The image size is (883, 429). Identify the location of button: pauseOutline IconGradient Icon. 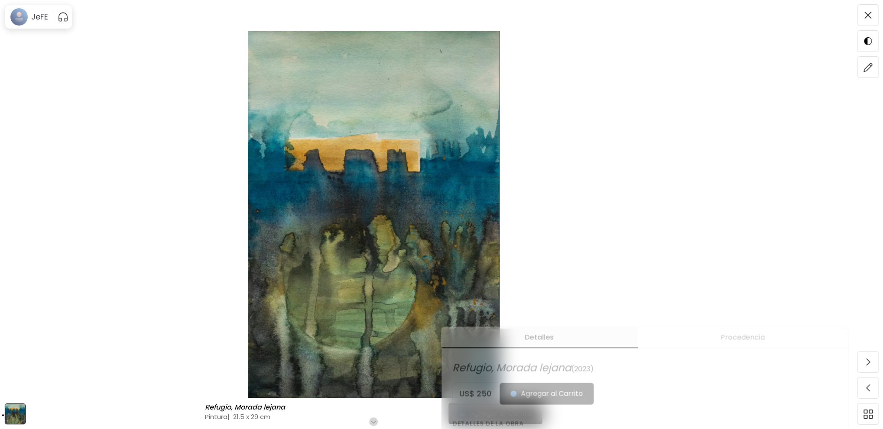
(63, 17).